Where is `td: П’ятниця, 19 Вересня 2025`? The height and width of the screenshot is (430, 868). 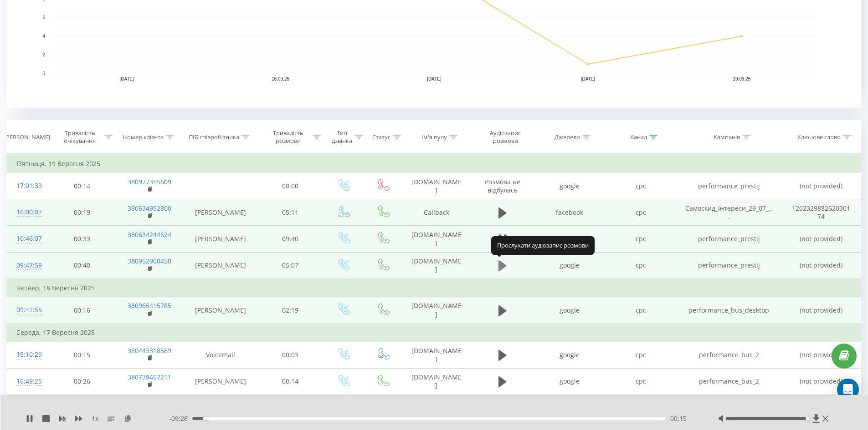 td: П’ятниця, 19 Вересня 2025 is located at coordinates (434, 164).